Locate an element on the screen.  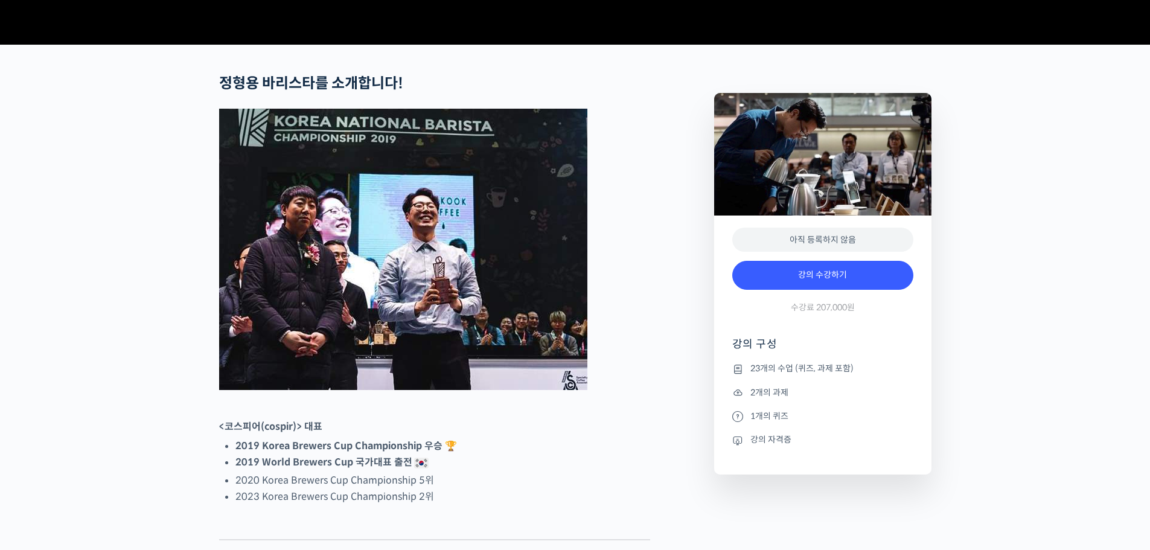
li: 1개의 퀴즈 is located at coordinates (823, 416).